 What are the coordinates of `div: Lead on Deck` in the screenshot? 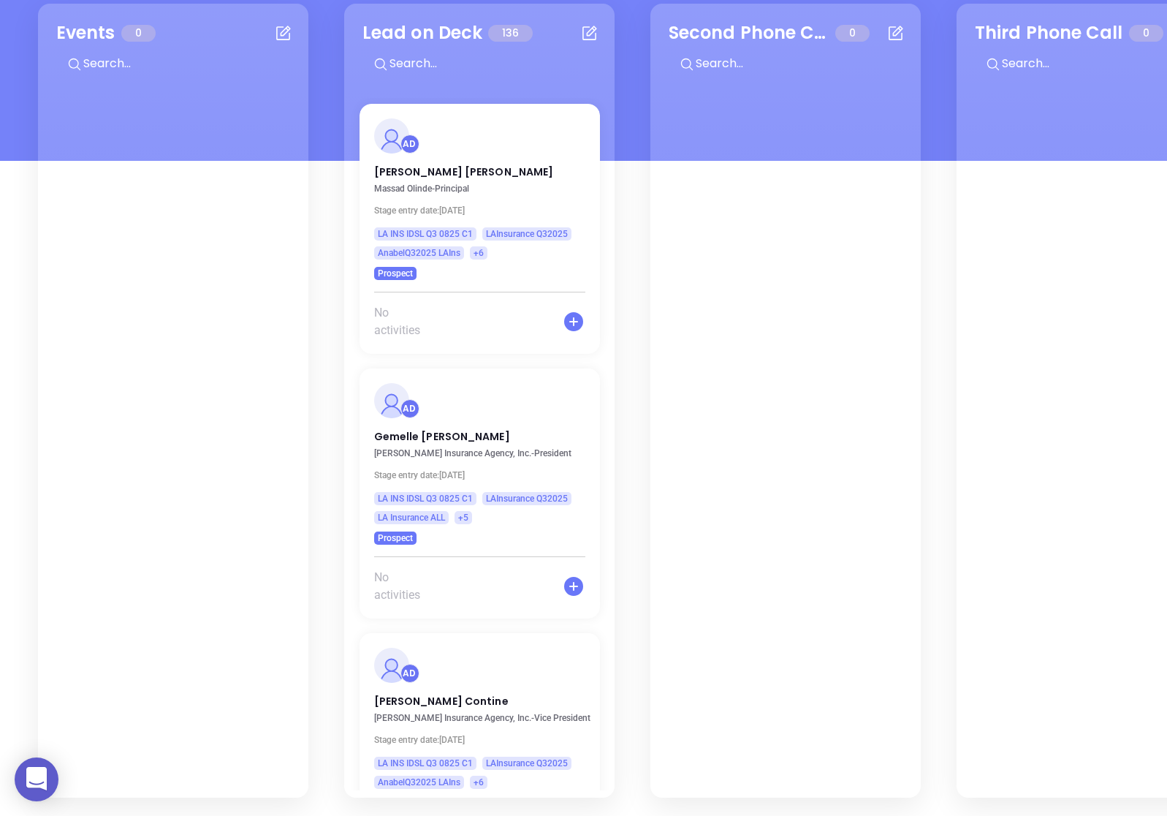 It's located at (422, 33).